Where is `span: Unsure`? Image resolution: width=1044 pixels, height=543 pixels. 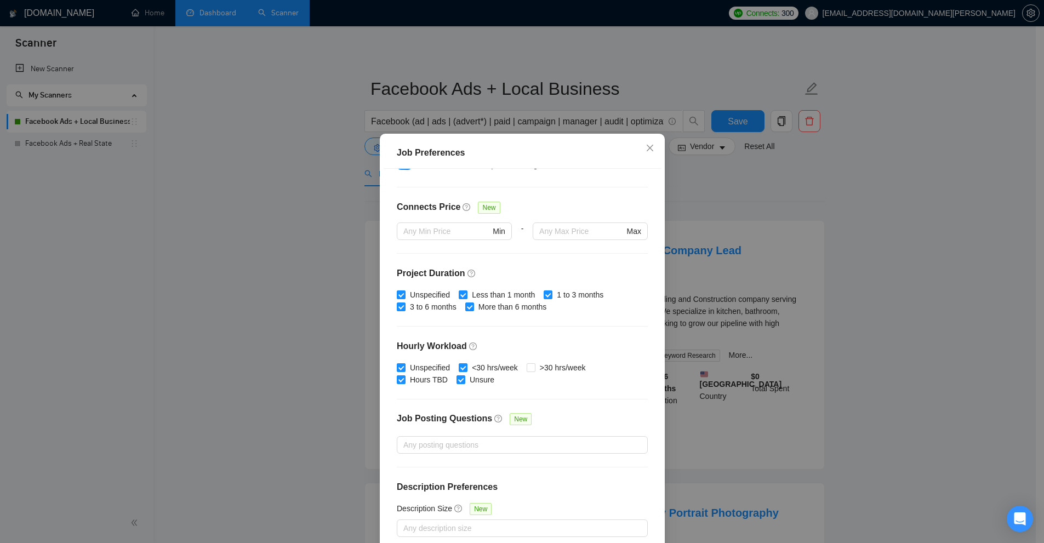
span: Unsure is located at coordinates (481, 380).